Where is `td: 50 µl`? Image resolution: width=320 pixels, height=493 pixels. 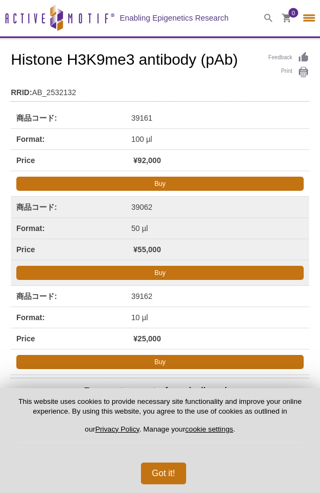 td: 50 µl is located at coordinates (160, 228).